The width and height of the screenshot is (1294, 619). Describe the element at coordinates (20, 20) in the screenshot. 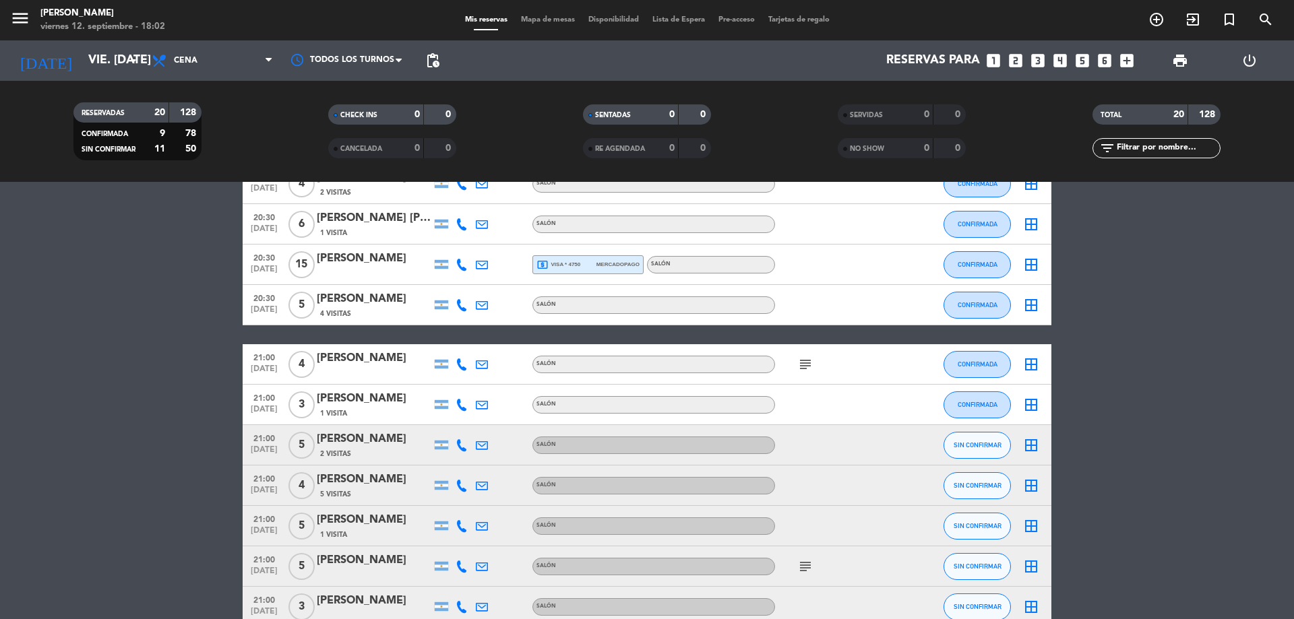

I see `button: menu` at that location.